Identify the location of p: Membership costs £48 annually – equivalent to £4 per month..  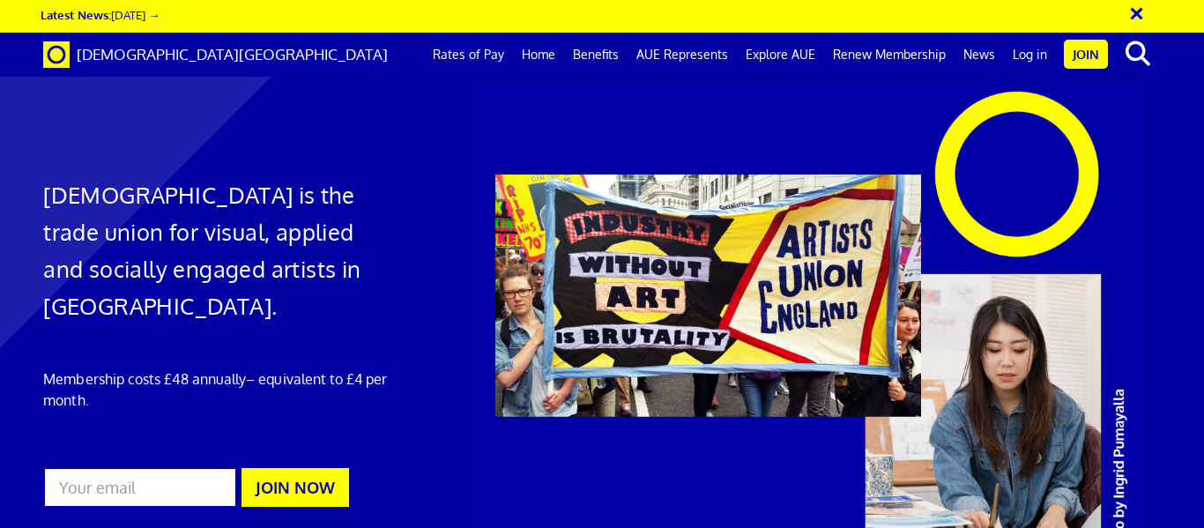
(220, 390).